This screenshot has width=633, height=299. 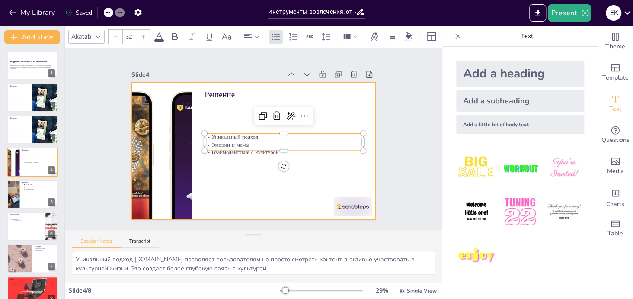 What do you see at coordinates (616, 104) in the screenshot?
I see `div: Add text boxes` at bounding box center [616, 104].